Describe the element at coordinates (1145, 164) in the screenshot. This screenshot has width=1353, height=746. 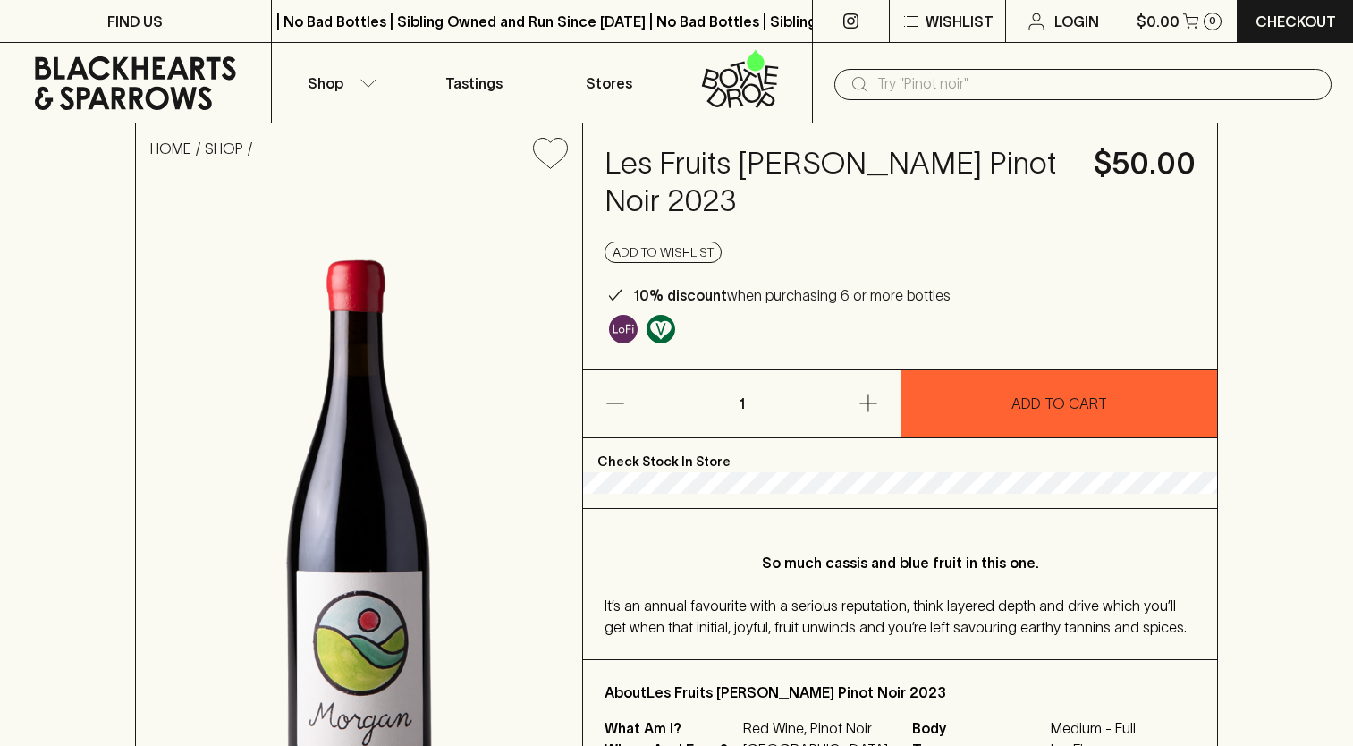
I see `h4: $50.00` at that location.